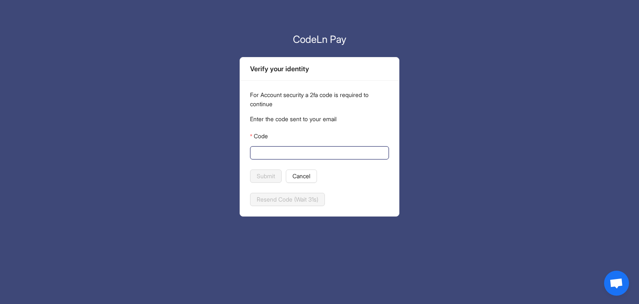 The width and height of the screenshot is (639, 304). What do you see at coordinates (287, 199) in the screenshot?
I see `span: Resend Code (Wait 31s)` at bounding box center [287, 199].